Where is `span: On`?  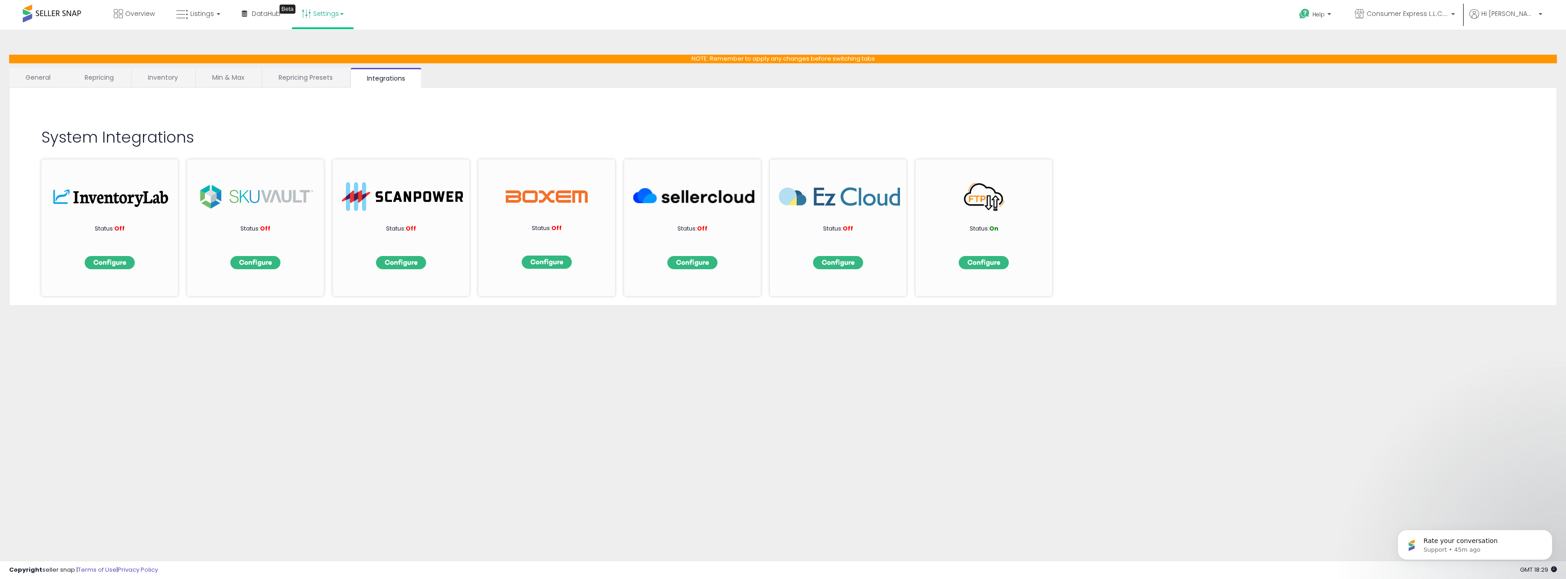
span: On is located at coordinates (994, 228).